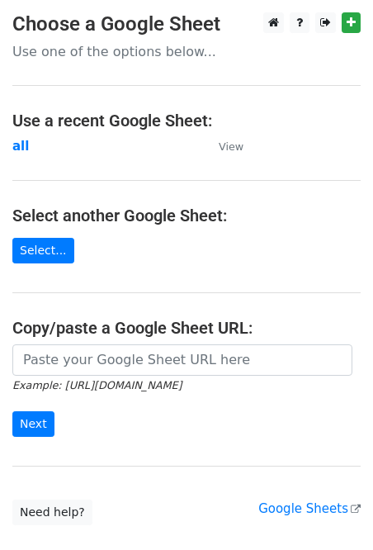  What do you see at coordinates (223, 146) in the screenshot?
I see `a: View` at bounding box center [223, 146].